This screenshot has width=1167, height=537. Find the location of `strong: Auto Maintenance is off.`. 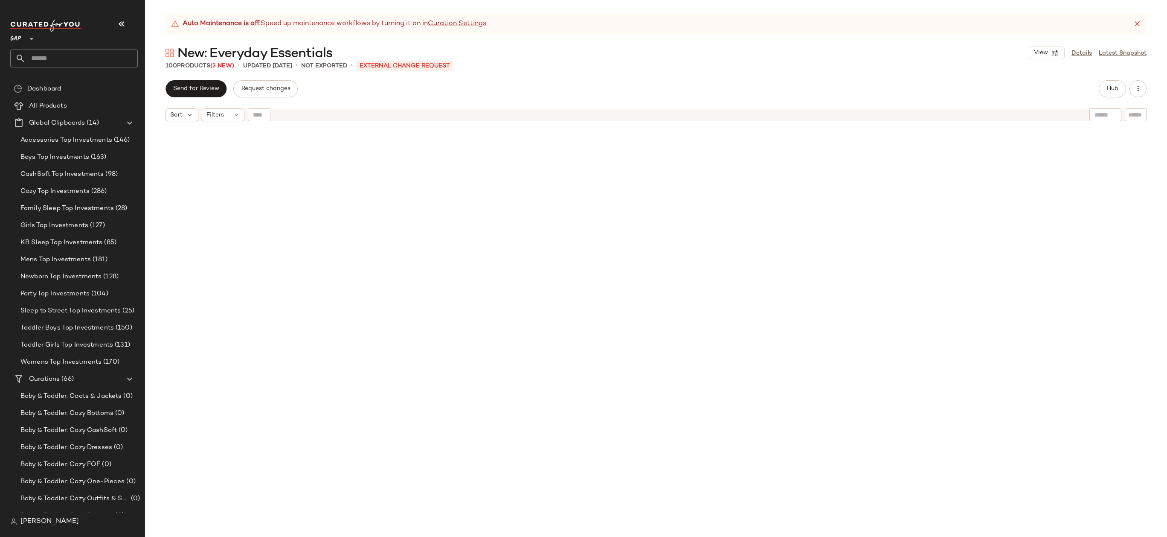

strong: Auto Maintenance is off. is located at coordinates (221, 24).